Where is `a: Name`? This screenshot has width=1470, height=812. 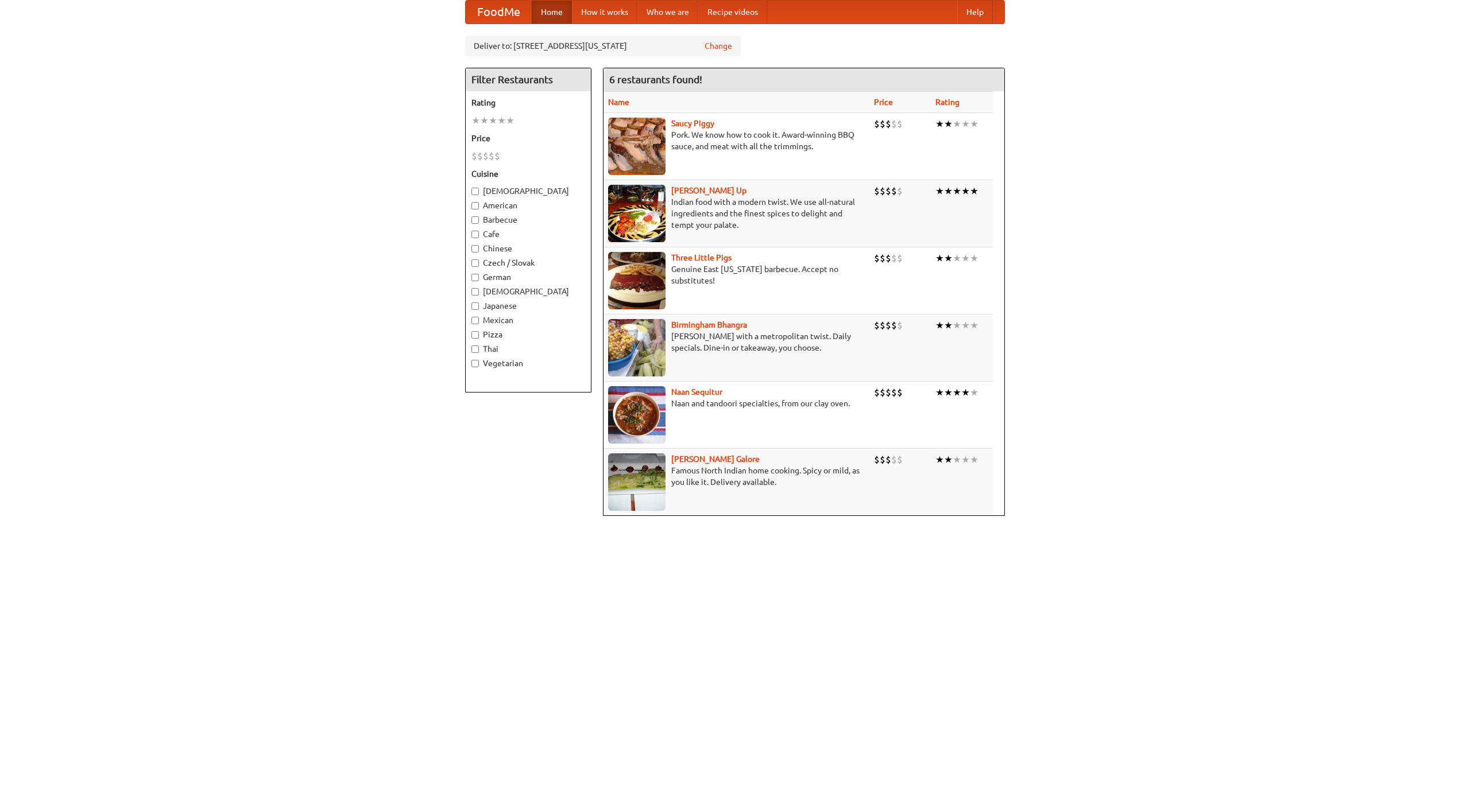
a: Name is located at coordinates (619, 102).